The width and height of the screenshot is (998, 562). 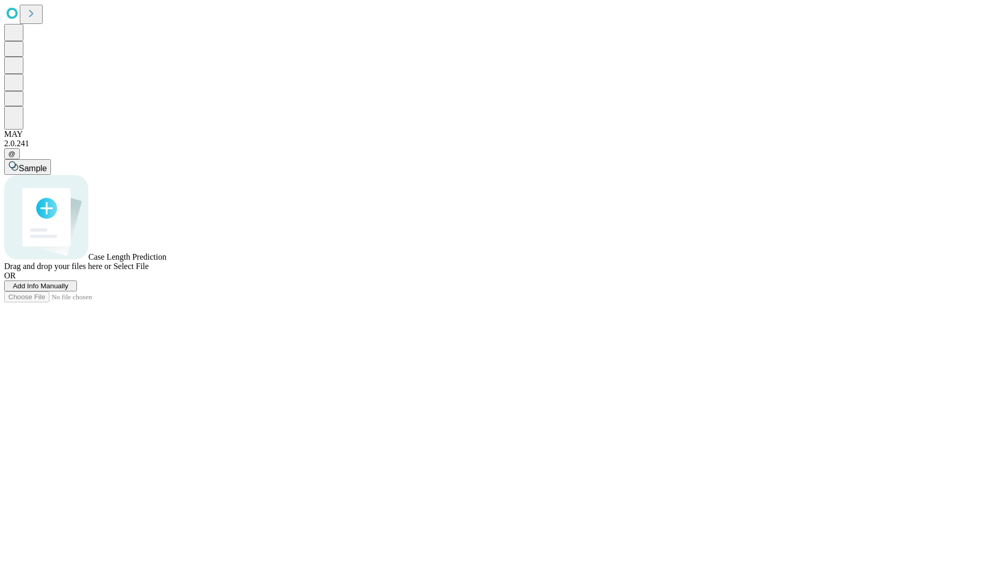 I want to click on div: MAY, so click(x=499, y=134).